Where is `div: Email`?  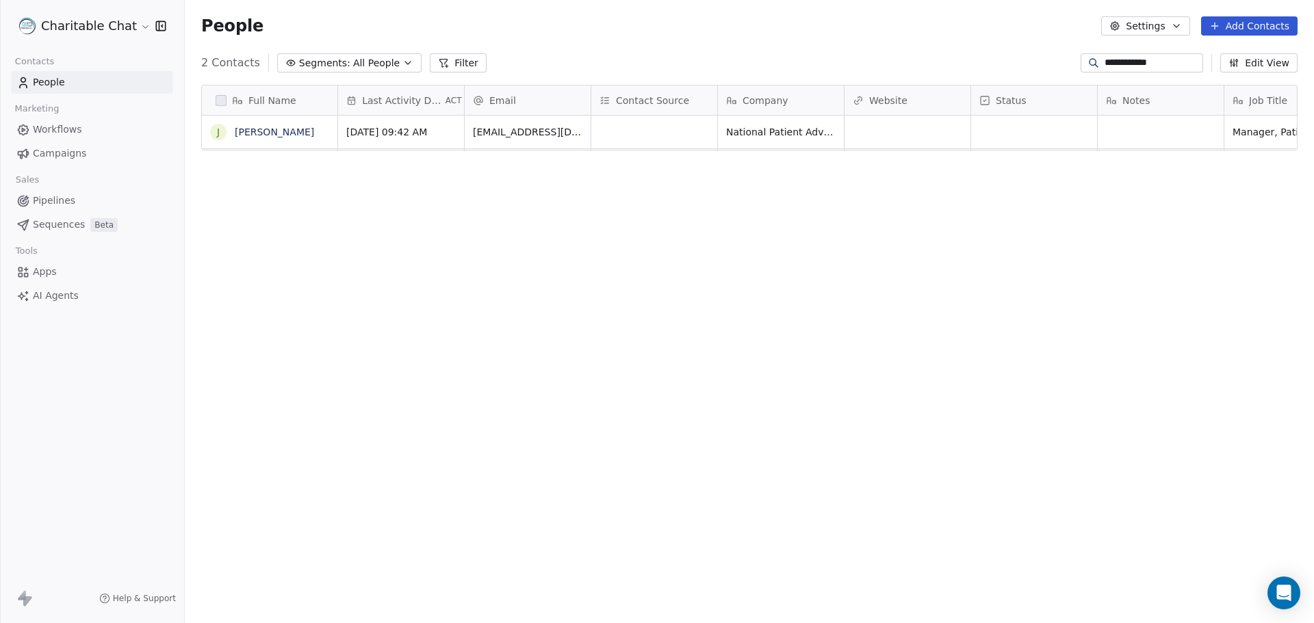
div: Email is located at coordinates (527, 100).